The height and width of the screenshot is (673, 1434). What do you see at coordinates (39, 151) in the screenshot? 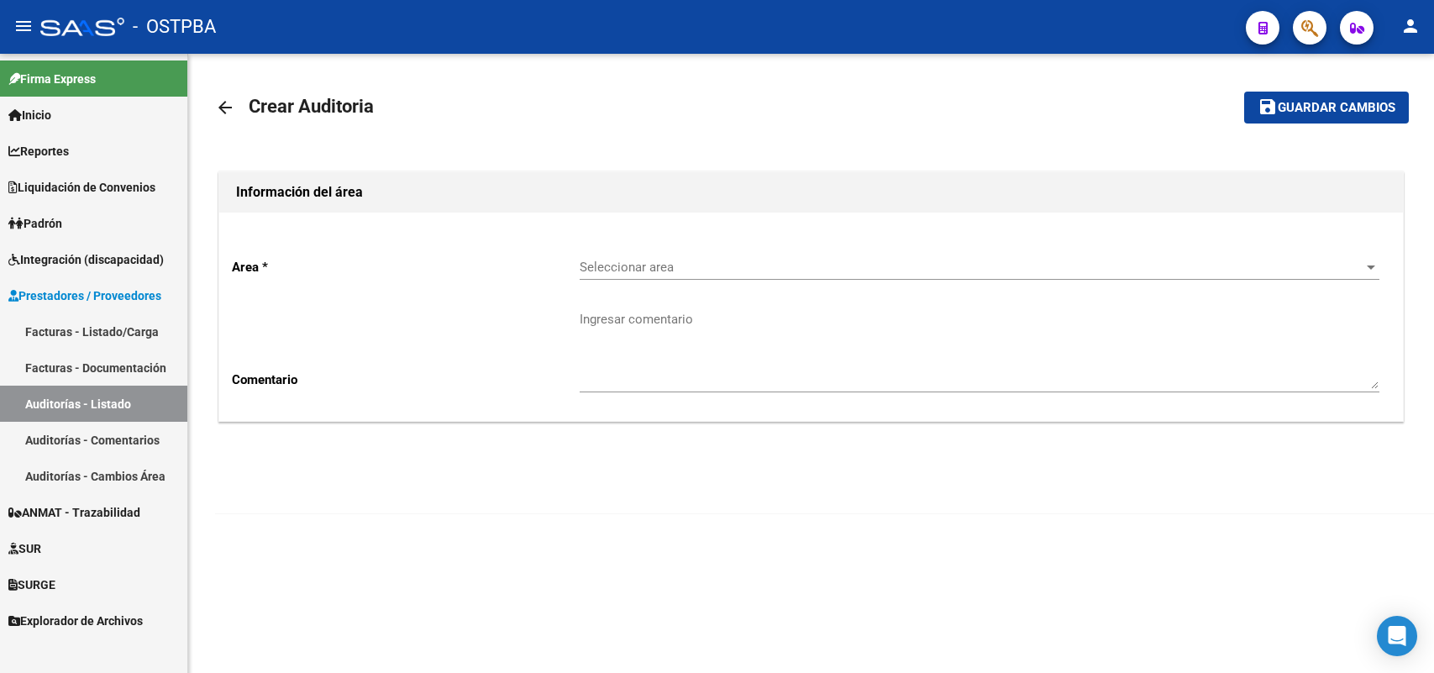
I see `span: Reportes` at bounding box center [39, 151].